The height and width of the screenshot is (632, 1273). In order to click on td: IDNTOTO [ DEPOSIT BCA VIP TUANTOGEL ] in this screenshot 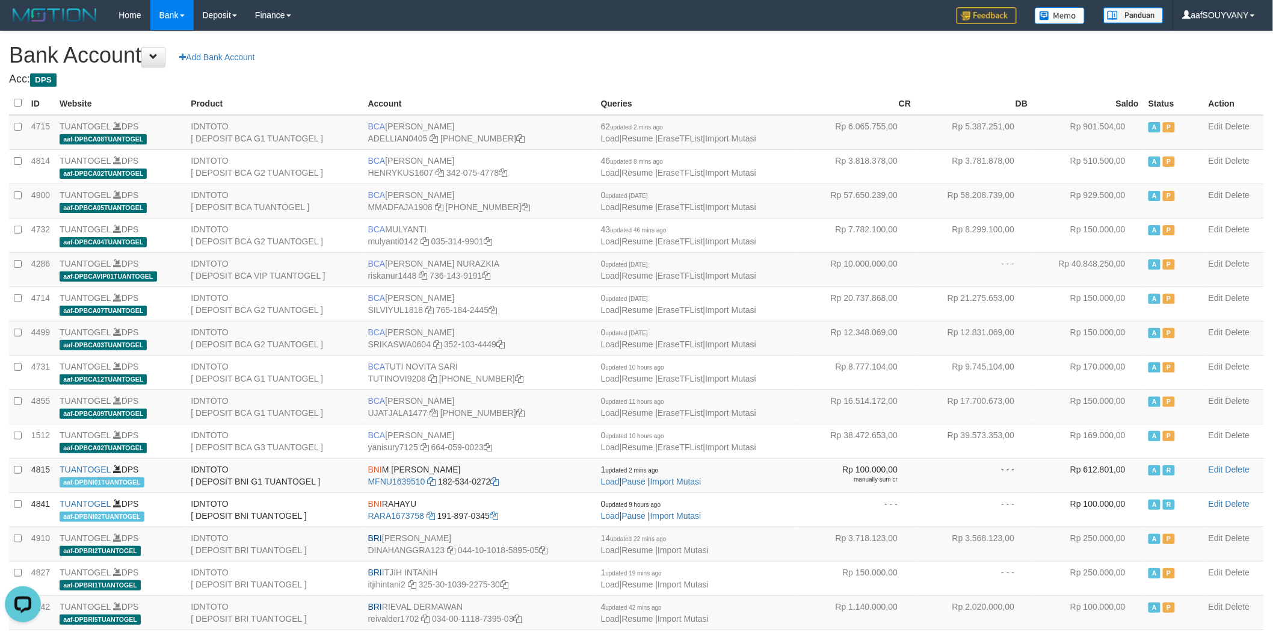, I will do `click(274, 269)`.